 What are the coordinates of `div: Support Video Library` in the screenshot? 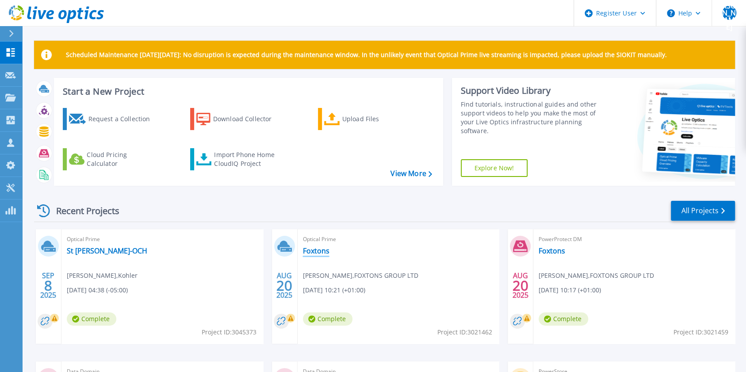 It's located at (532, 91).